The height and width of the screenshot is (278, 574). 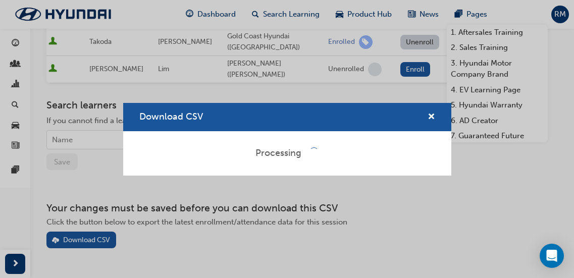 I want to click on div: Processing, so click(x=278, y=154).